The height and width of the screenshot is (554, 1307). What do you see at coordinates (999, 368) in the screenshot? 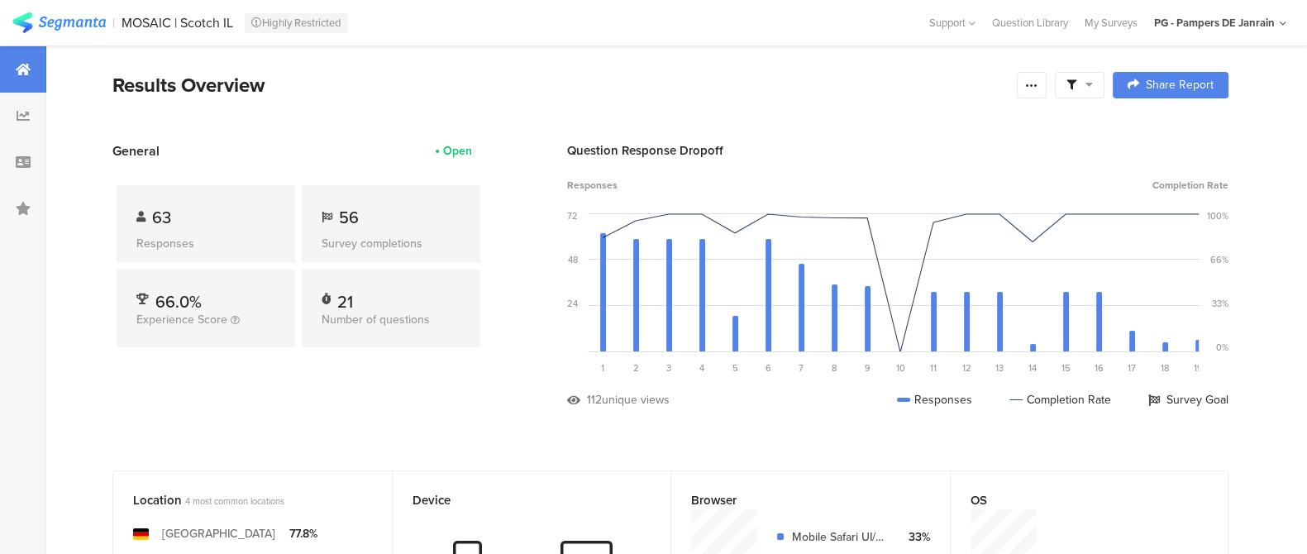
I see `span: 13` at bounding box center [999, 368].